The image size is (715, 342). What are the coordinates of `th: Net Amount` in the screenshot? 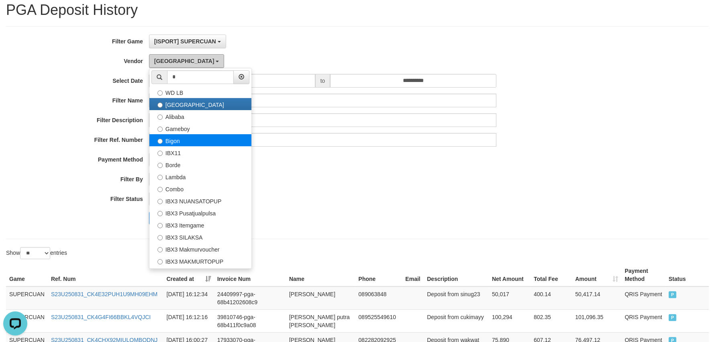 It's located at (510, 275).